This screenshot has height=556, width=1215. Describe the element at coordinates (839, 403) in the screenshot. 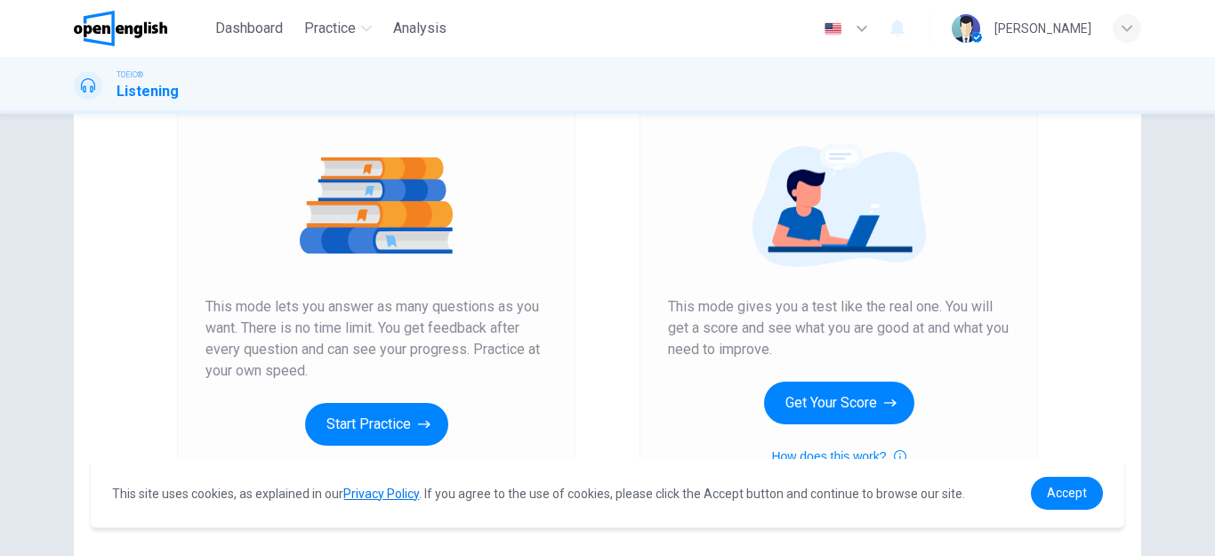

I see `button: Get Your Score` at that location.